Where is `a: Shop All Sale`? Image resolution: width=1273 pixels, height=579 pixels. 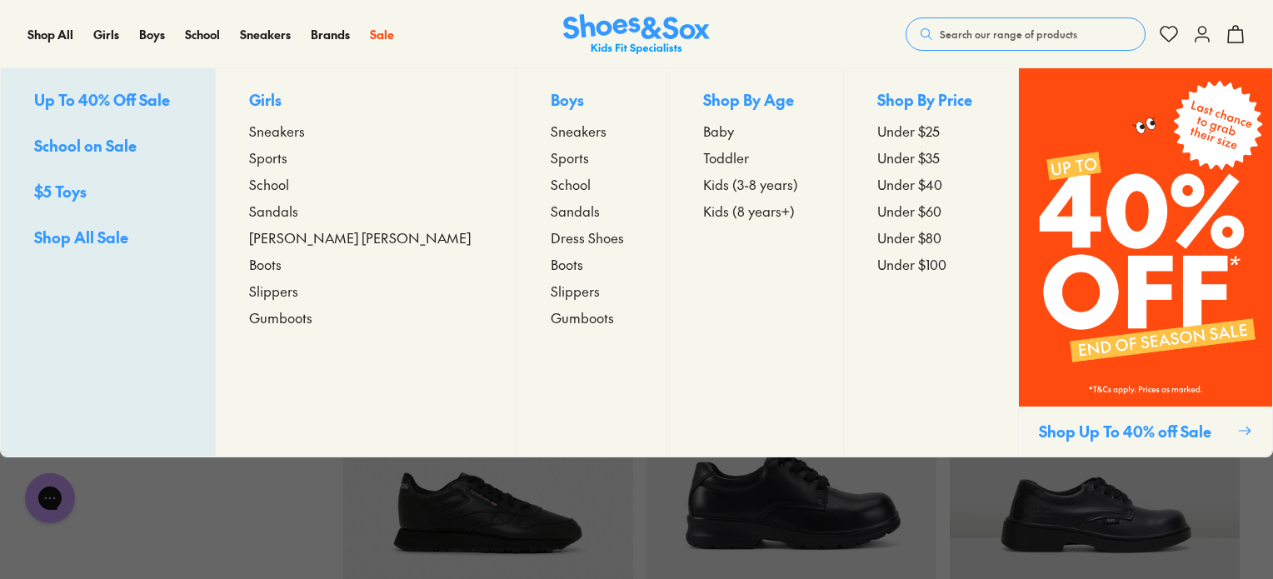
a: Shop All Sale is located at coordinates (108, 238).